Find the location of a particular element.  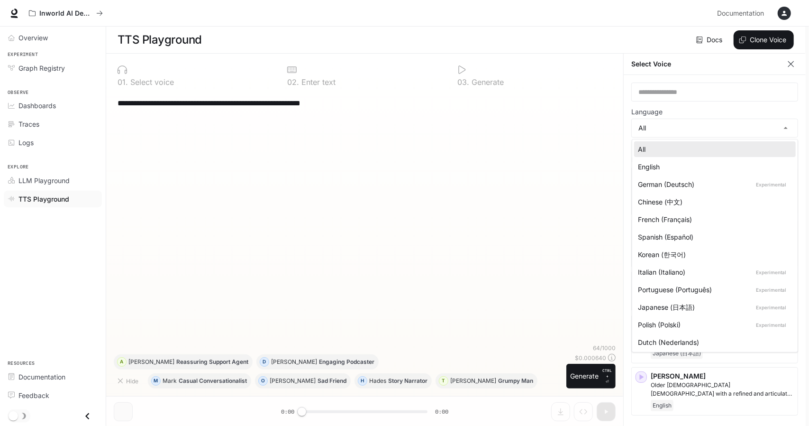

div: Italian (Italiano) is located at coordinates (713, 272).